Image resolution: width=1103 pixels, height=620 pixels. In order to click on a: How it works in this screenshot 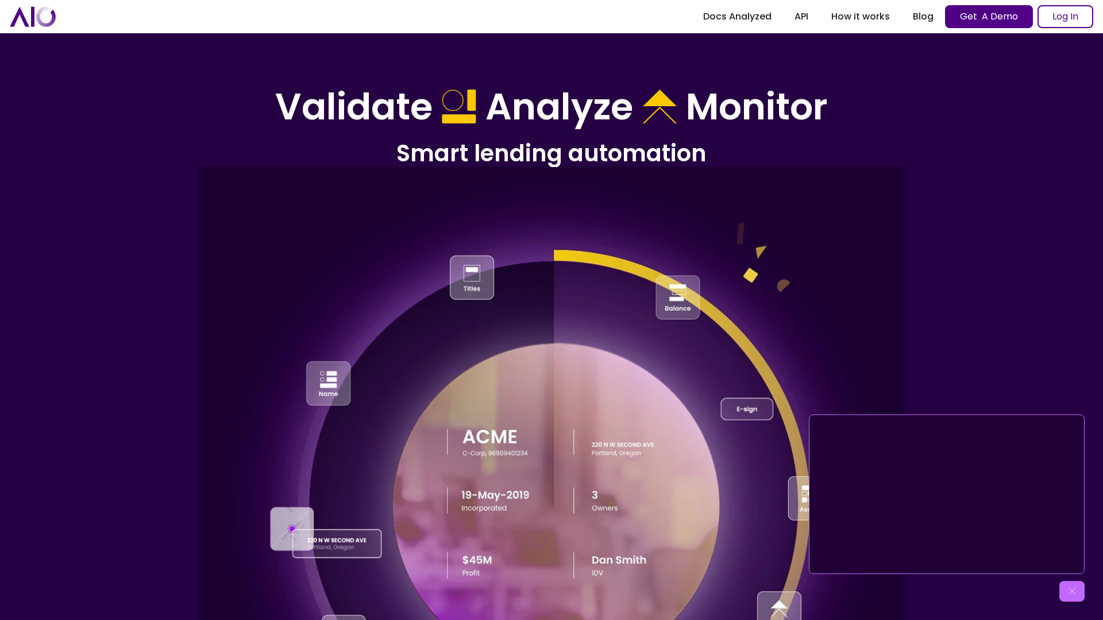, I will do `click(860, 17)`.